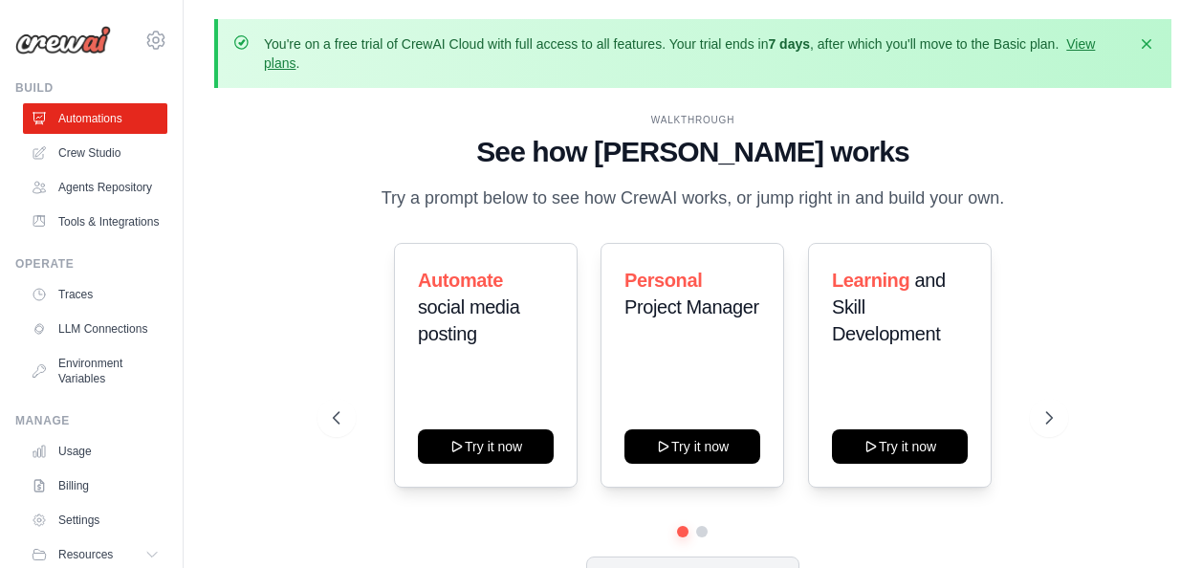  I want to click on div: Operate, so click(91, 264).